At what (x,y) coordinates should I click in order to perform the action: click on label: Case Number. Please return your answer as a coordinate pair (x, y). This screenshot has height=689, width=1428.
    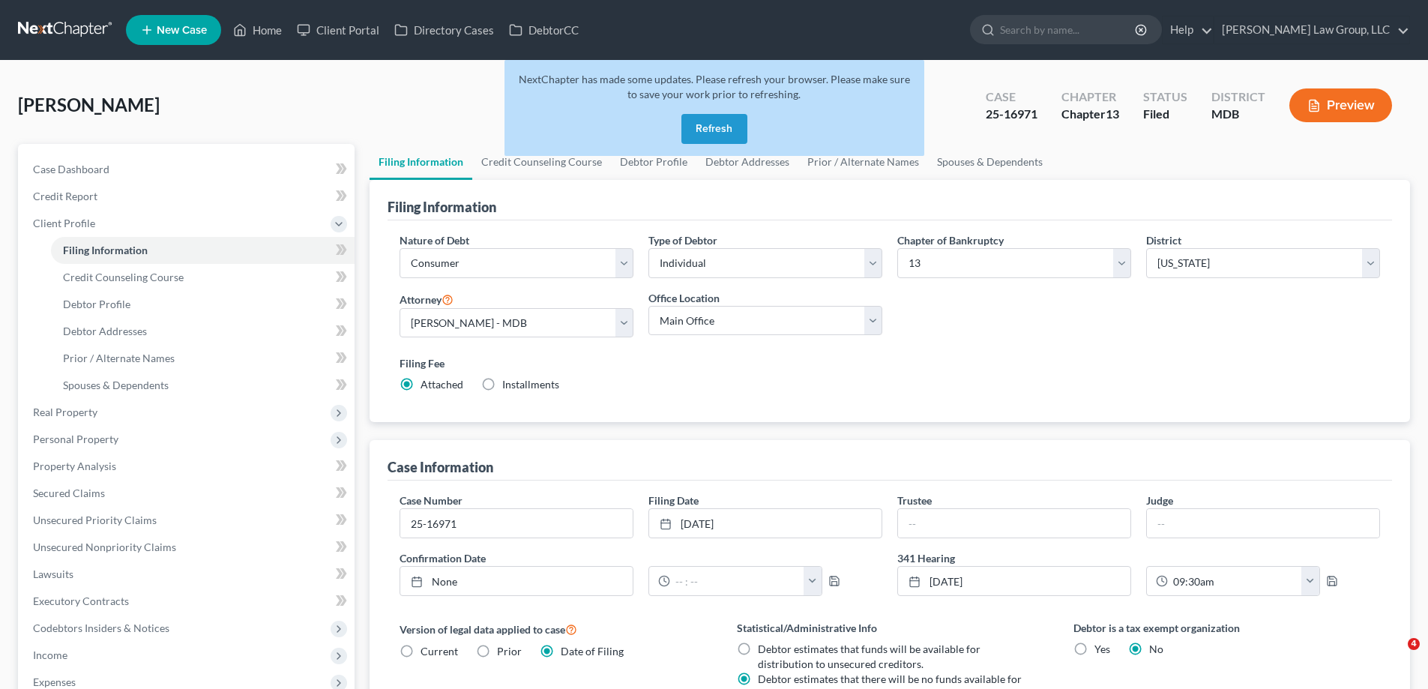
    Looking at the image, I should click on (431, 500).